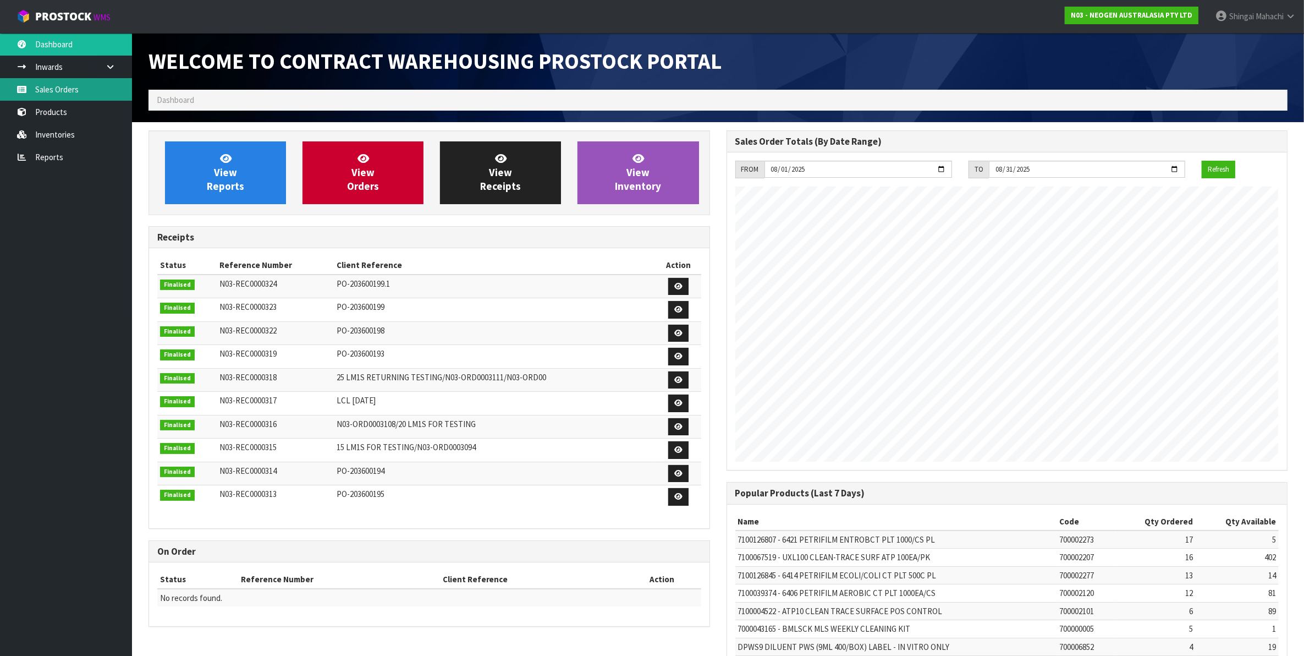 This screenshot has width=1304, height=656. Describe the element at coordinates (360, 493) in the screenshot. I see `span: PO-203600195` at that location.